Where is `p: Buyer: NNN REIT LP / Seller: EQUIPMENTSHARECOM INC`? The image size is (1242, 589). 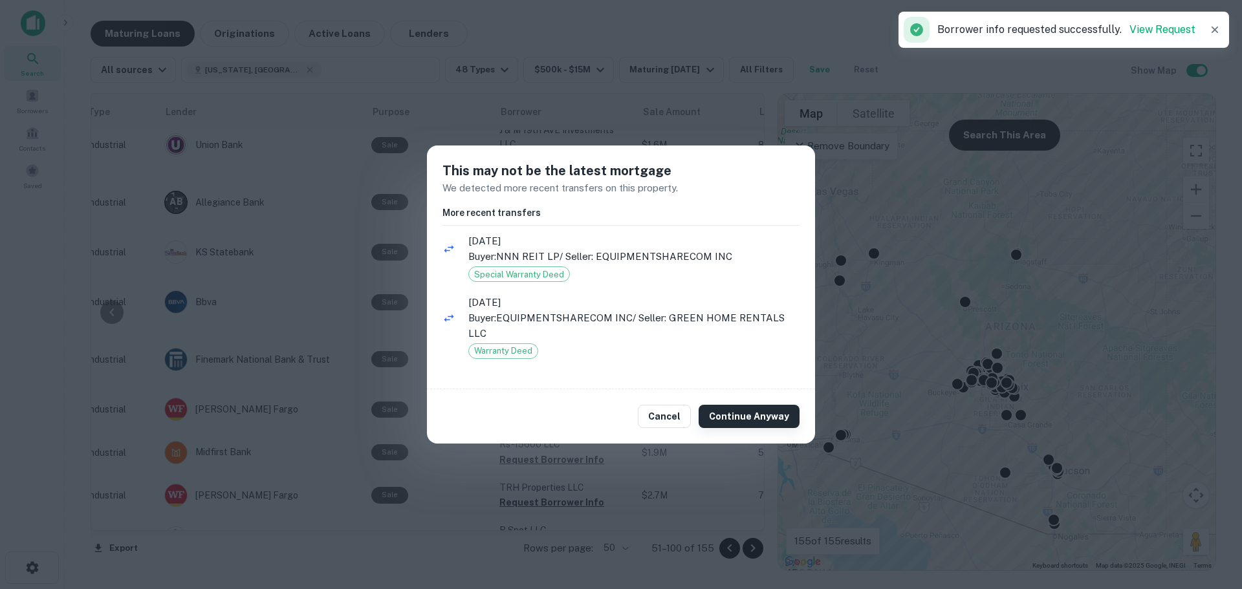
p: Buyer: NNN REIT LP / Seller: EQUIPMENTSHARECOM INC is located at coordinates (634, 257).